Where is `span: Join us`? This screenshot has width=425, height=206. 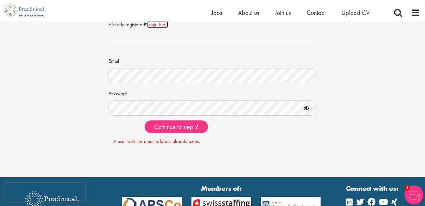
span: Join us is located at coordinates (283, 13).